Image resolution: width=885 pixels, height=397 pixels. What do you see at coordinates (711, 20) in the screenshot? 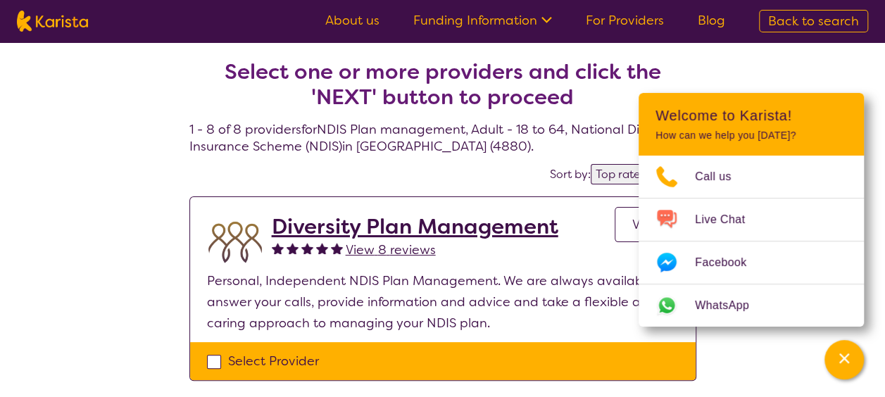
I see `a: Blog` at bounding box center [711, 20].